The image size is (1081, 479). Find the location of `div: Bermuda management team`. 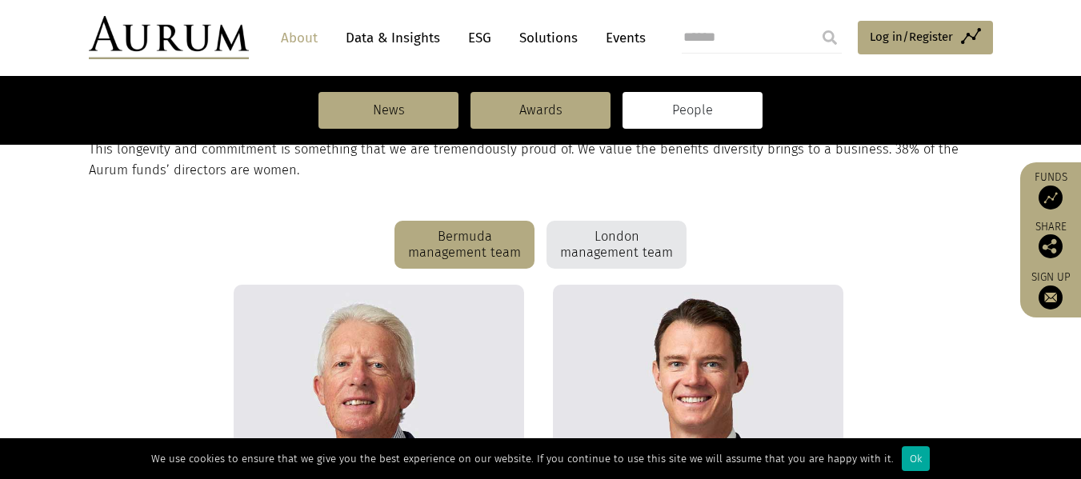

div: Bermuda management team is located at coordinates (464, 245).